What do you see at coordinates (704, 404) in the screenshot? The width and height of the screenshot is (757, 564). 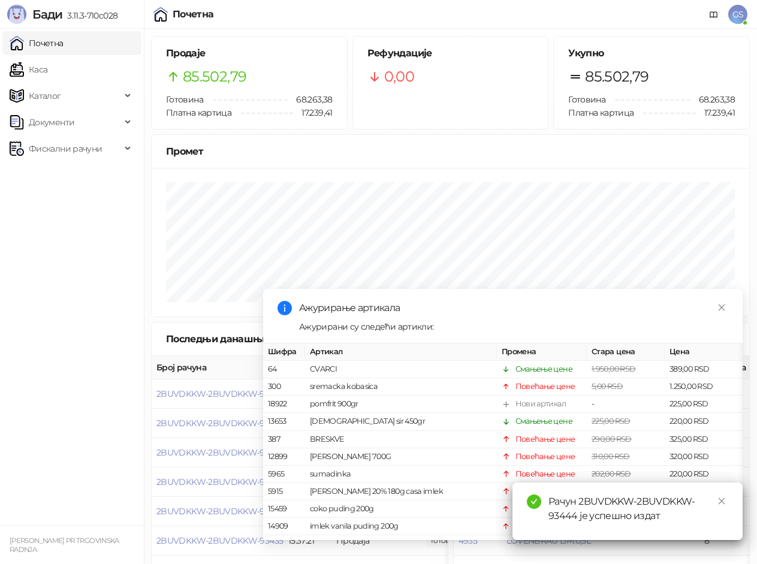 I see `td: 225,00 RSD` at bounding box center [704, 404].